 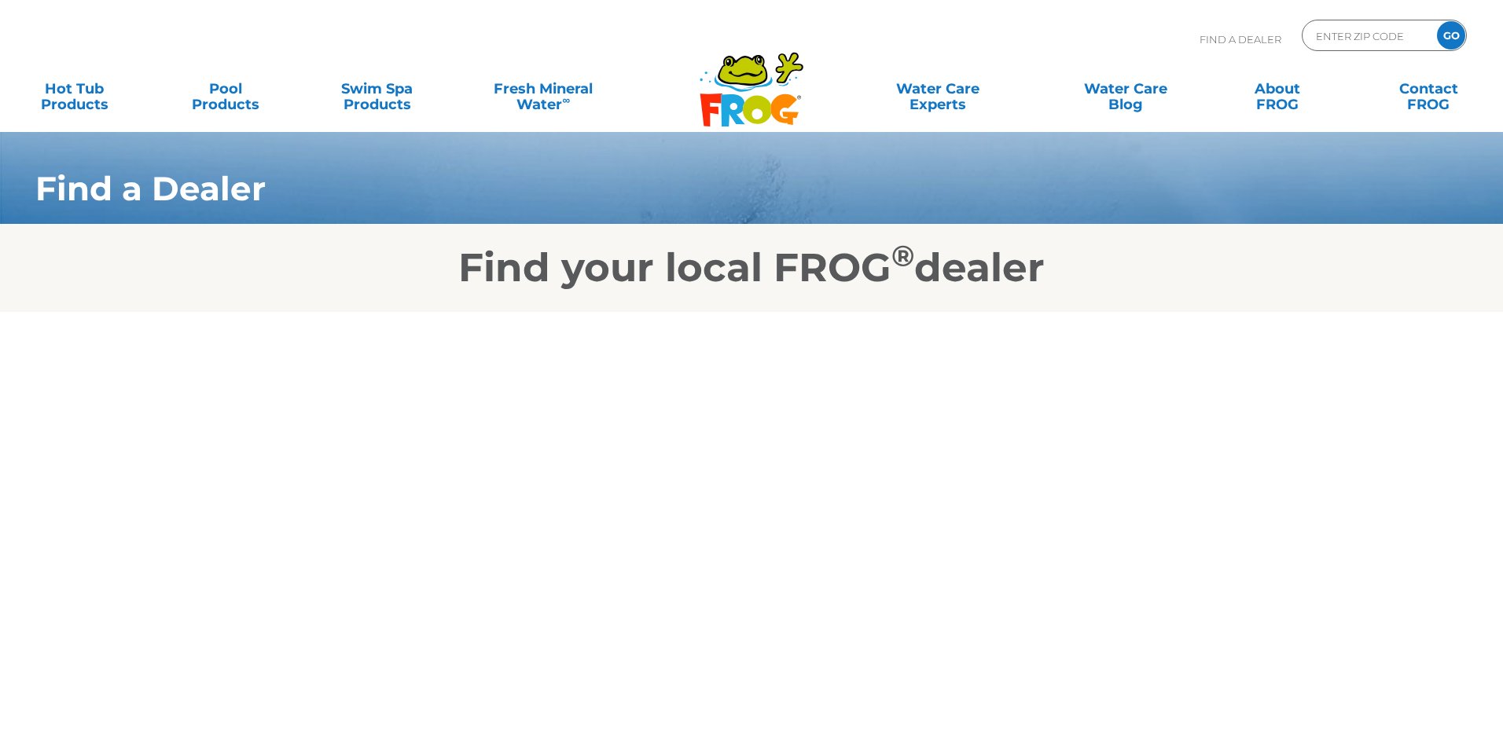 What do you see at coordinates (75, 89) in the screenshot?
I see `a: Hot TubProducts` at bounding box center [75, 89].